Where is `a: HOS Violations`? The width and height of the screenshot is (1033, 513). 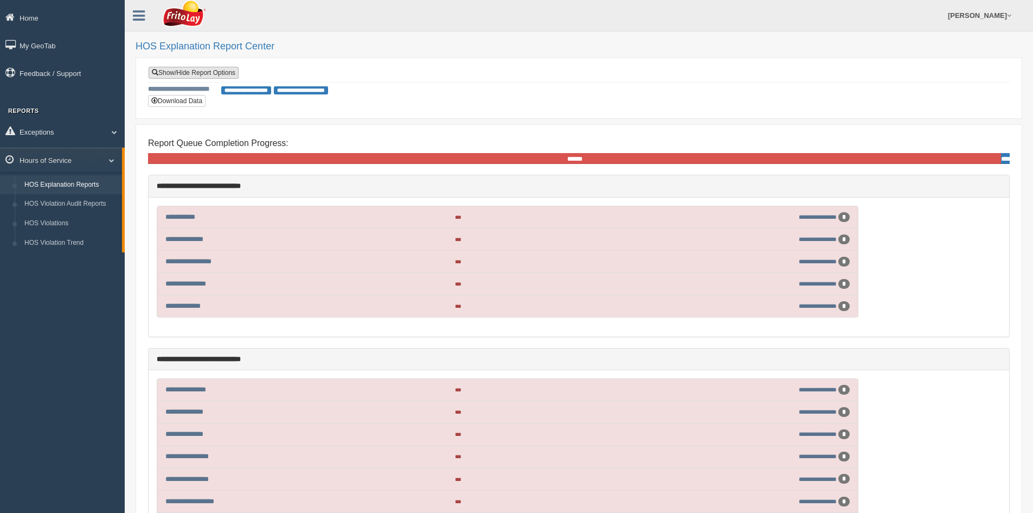
a: HOS Violations is located at coordinates (71, 223).